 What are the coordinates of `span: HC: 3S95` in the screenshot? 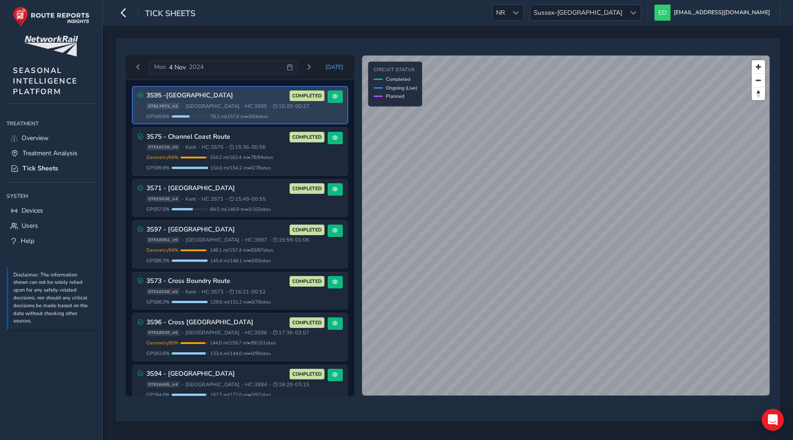 It's located at (256, 106).